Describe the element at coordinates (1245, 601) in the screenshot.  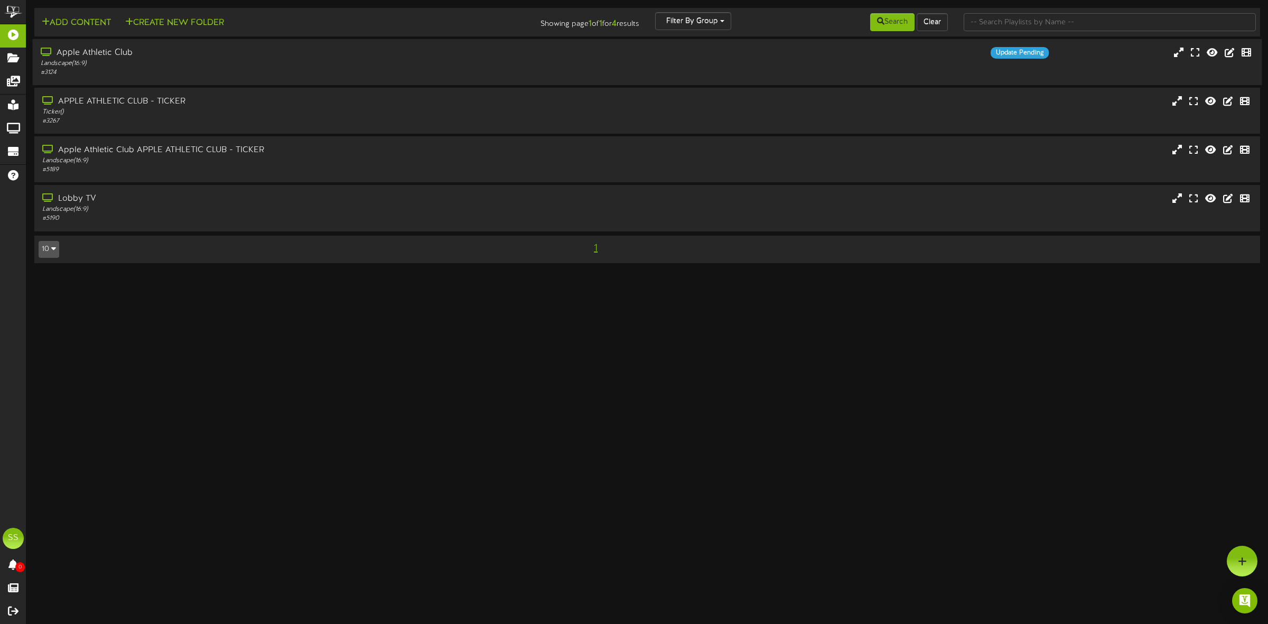
I see `div: Open Intercom Messenger` at that location.